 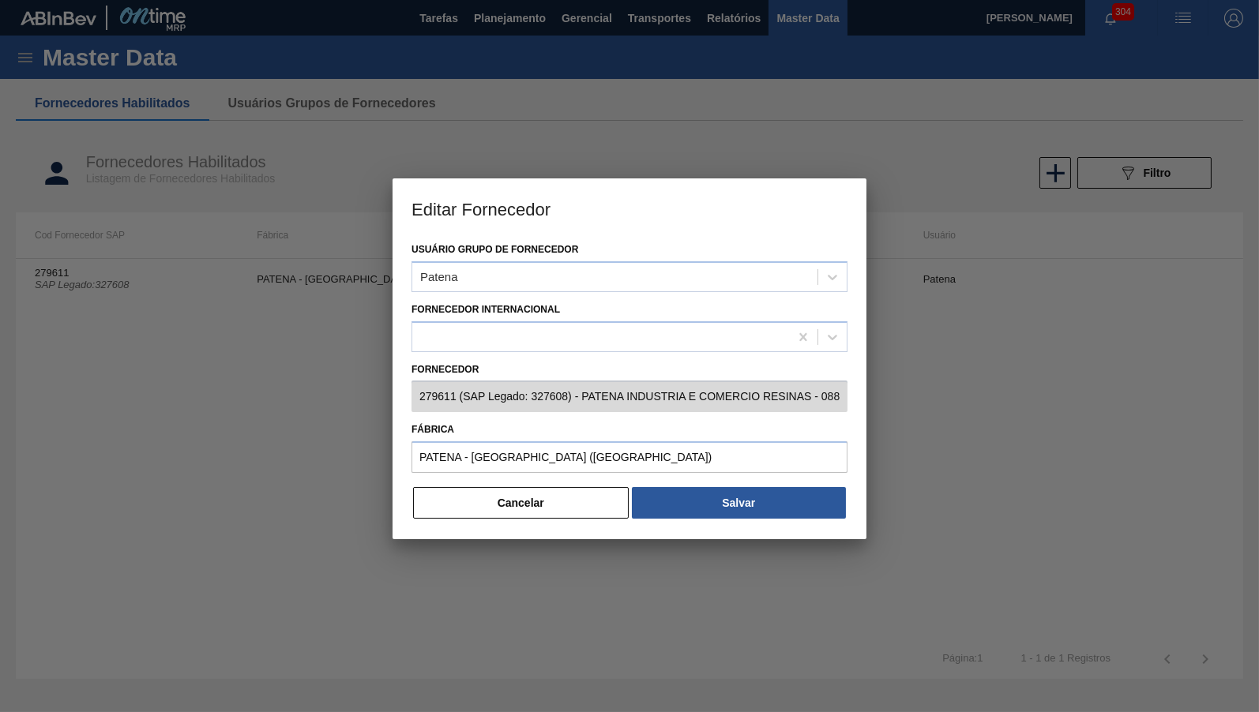 I want to click on label: Fornecedor, so click(x=629, y=370).